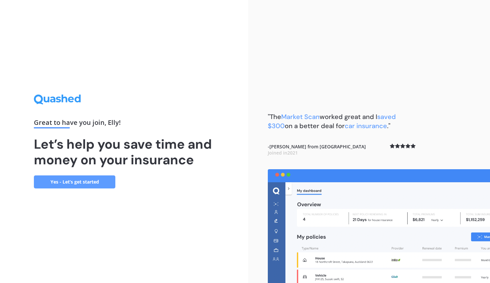  What do you see at coordinates (124, 124) in the screenshot?
I see `div: Great to have you join , Elly !` at bounding box center [124, 124].